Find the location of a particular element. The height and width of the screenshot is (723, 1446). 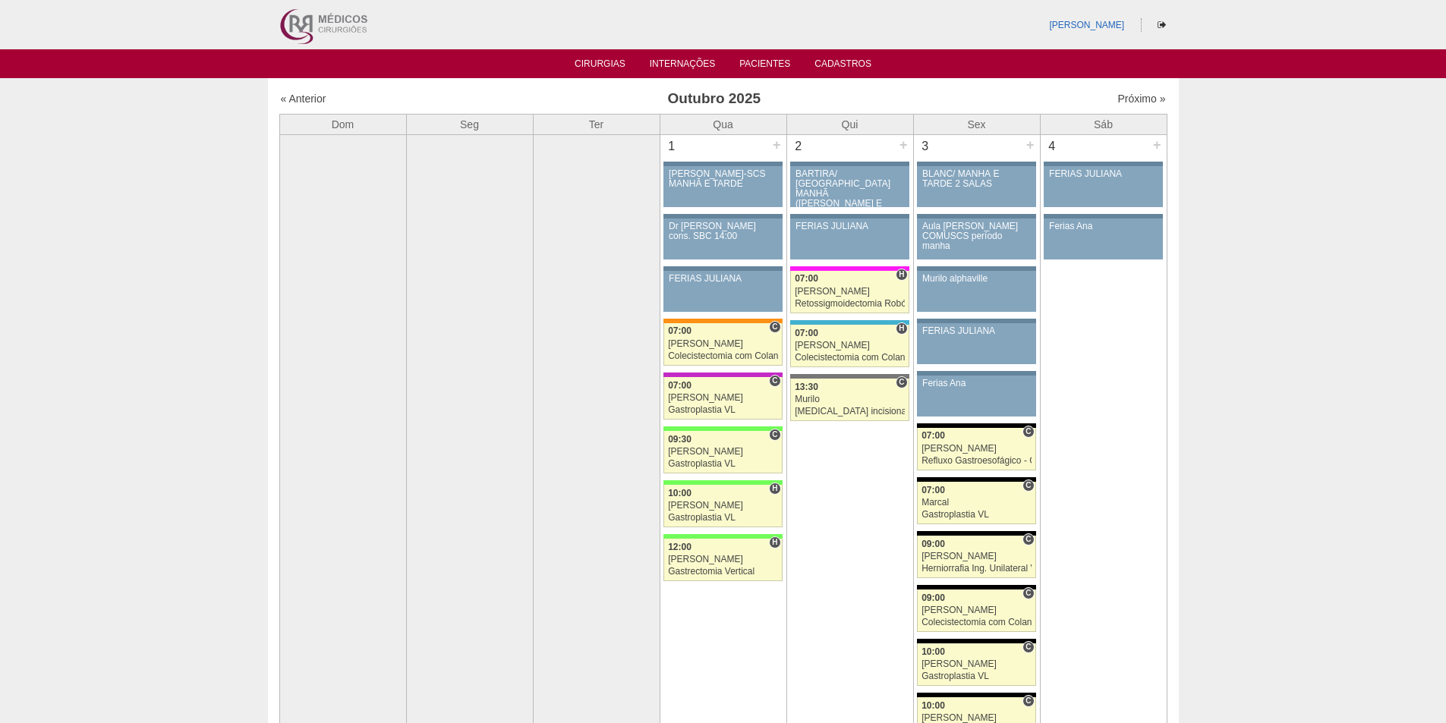

div: Refluxo Gastroesofágico - Cirurgia VL is located at coordinates (976, 461).